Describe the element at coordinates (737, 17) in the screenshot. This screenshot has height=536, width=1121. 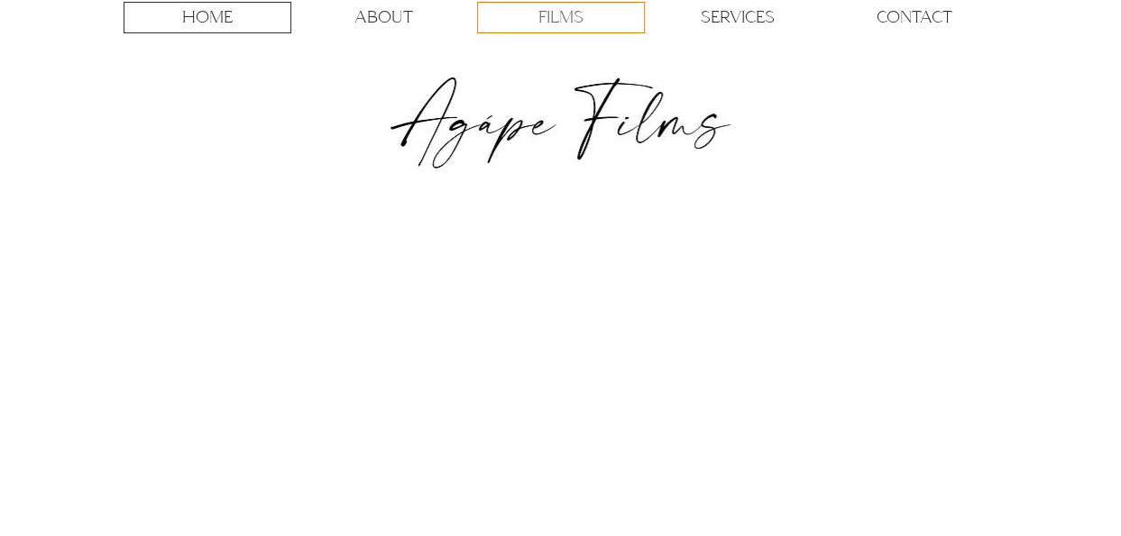
I see `a: SERVICES` at that location.